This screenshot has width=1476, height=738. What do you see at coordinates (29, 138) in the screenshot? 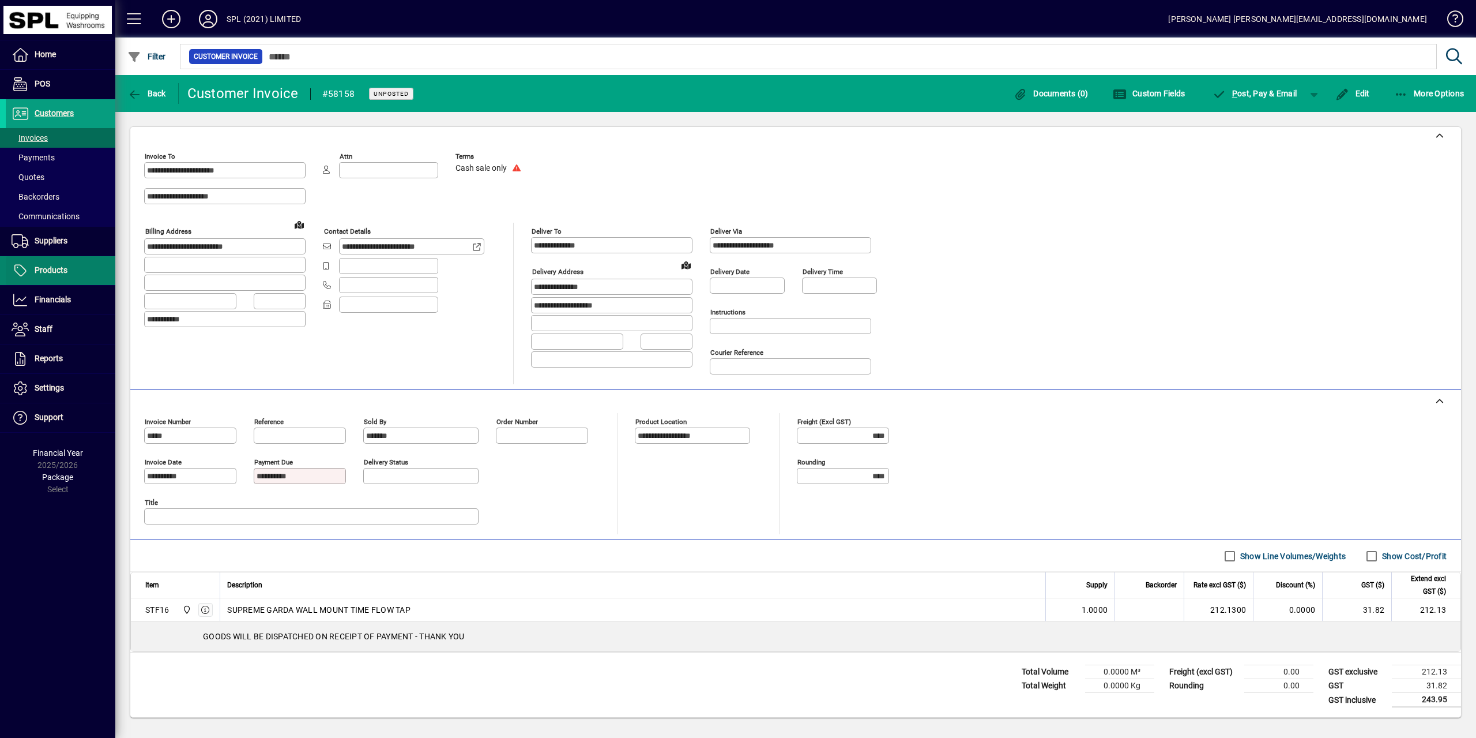
I see `span: Invoices` at bounding box center [29, 138].